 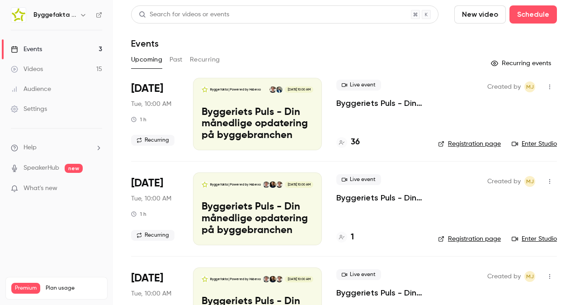 What do you see at coordinates (533, 14) in the screenshot?
I see `button: Schedule` at bounding box center [533, 14].